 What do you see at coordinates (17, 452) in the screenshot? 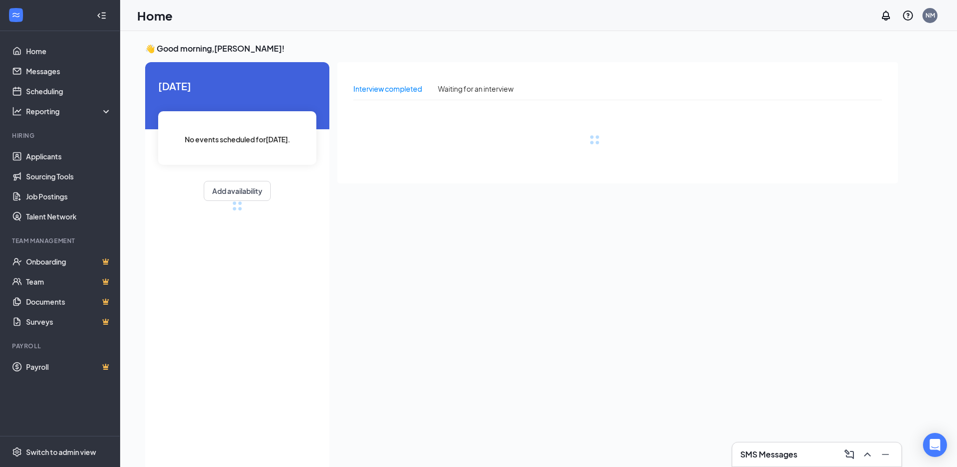
I see `svg: Settings` at bounding box center [17, 452].